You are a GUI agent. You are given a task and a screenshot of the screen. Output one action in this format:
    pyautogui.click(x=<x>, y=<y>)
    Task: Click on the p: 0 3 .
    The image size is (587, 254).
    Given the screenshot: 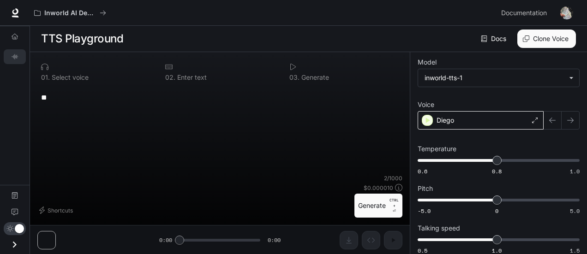 What is the action you would take?
    pyautogui.click(x=295, y=78)
    